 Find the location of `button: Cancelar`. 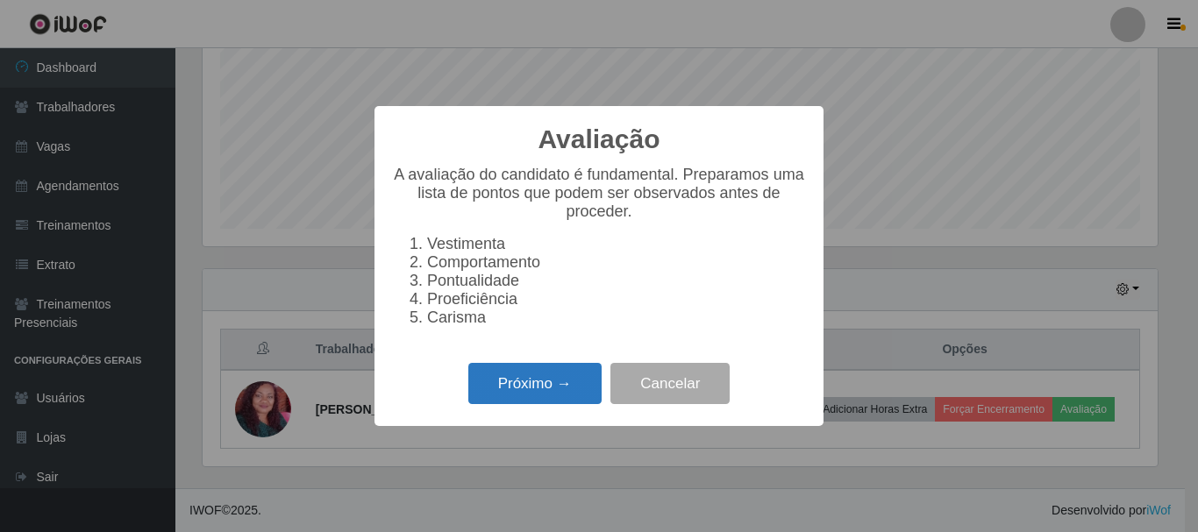

button: Cancelar is located at coordinates (670, 383).